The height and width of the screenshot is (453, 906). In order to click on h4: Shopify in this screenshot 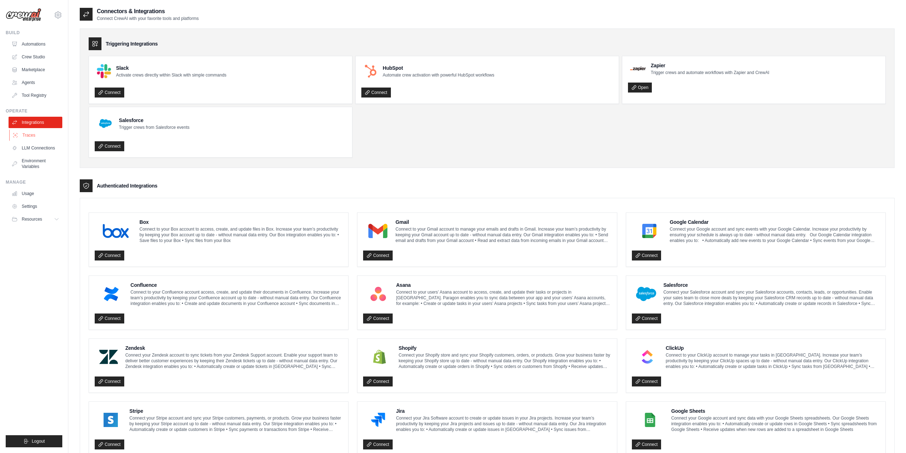, I will do `click(505, 348)`.